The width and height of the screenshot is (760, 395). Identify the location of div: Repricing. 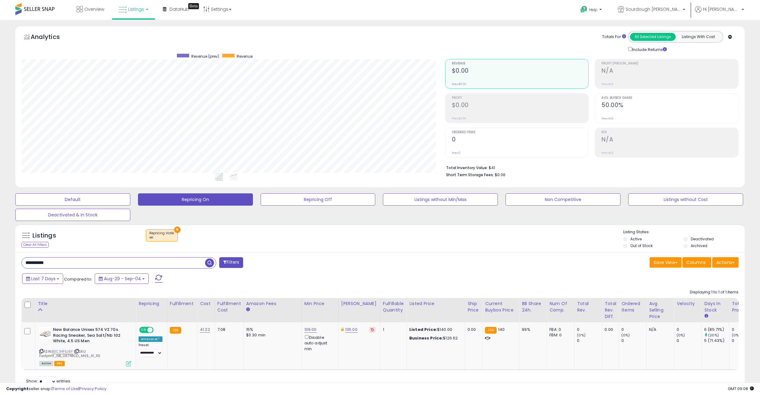
(151, 303).